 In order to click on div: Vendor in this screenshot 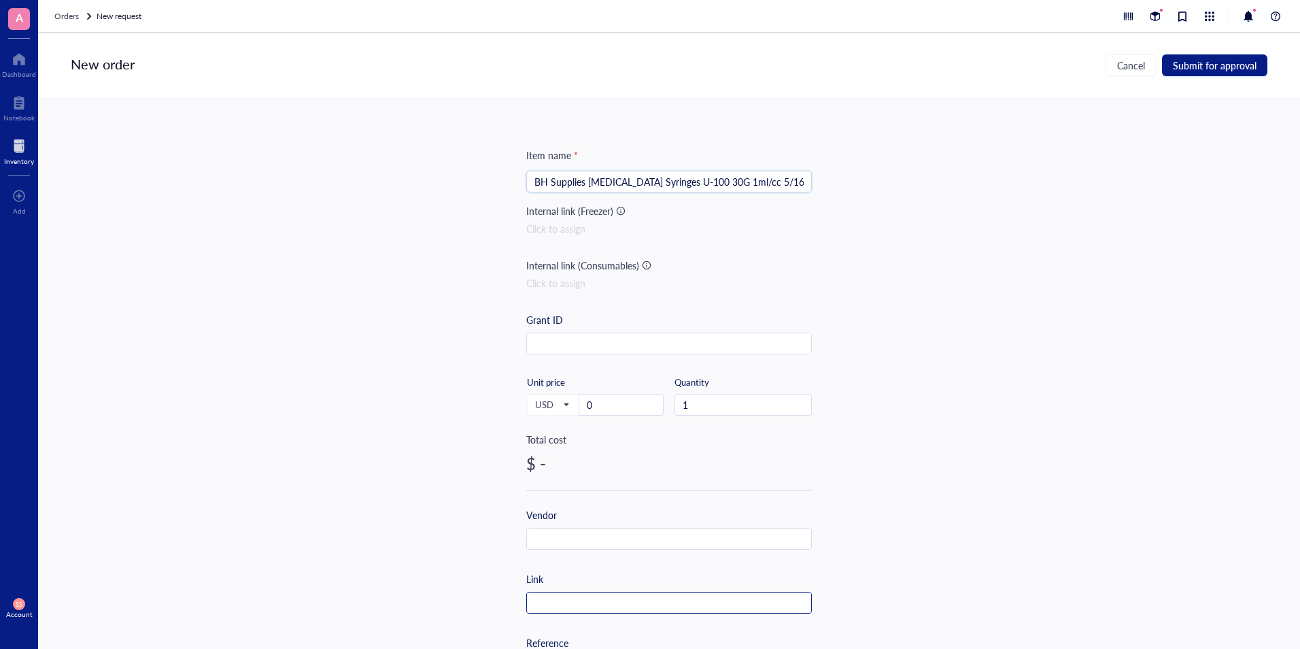, I will do `click(541, 515)`.